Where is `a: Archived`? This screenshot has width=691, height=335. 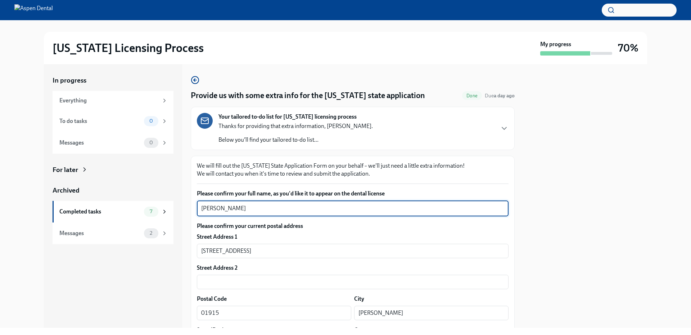
a: Archived is located at coordinates (113, 190).